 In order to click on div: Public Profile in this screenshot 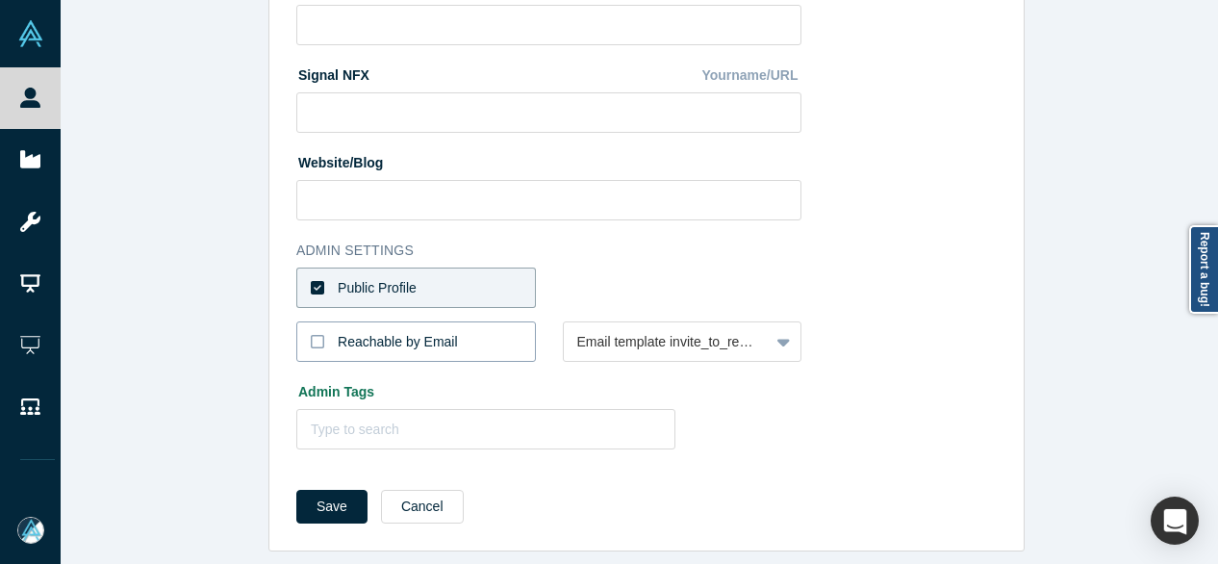, I will do `click(377, 288)`.